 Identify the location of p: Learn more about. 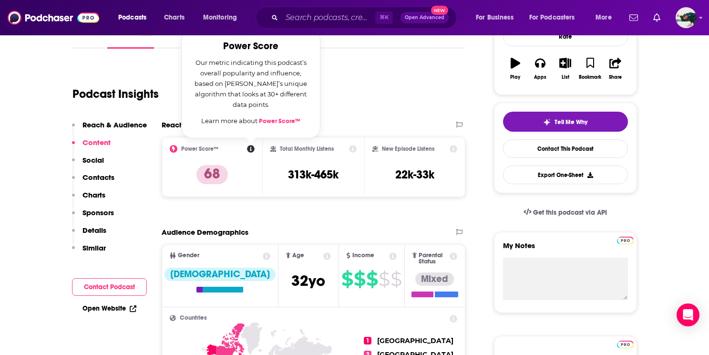
(251, 121).